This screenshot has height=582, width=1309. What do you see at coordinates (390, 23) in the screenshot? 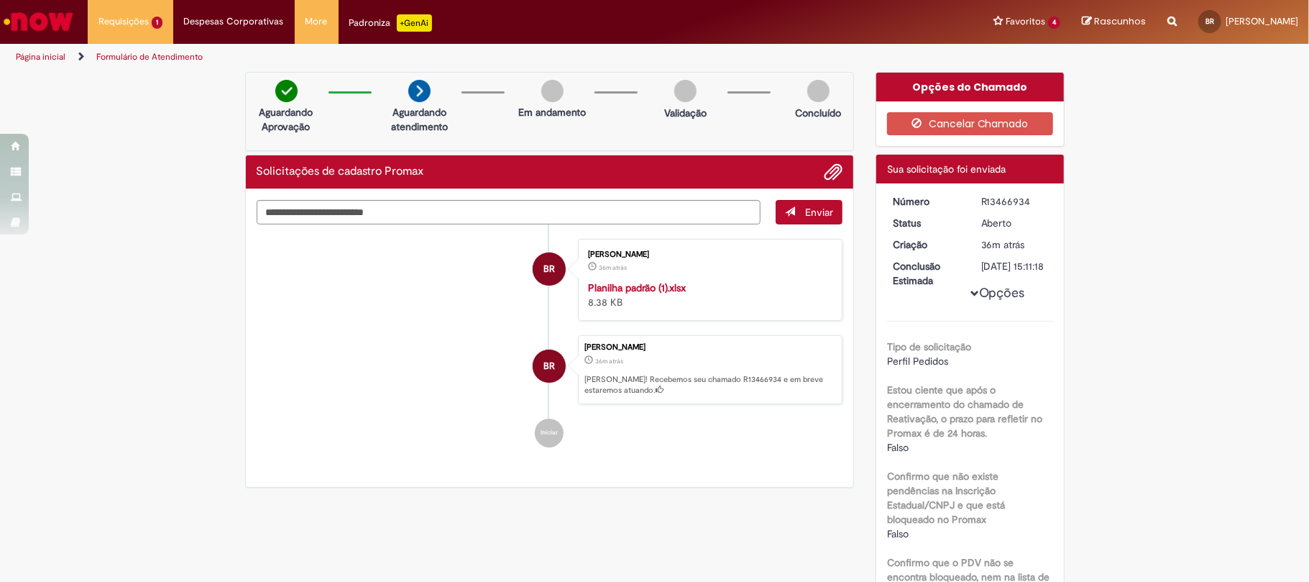
I see `div: Padroniza` at bounding box center [390, 23].